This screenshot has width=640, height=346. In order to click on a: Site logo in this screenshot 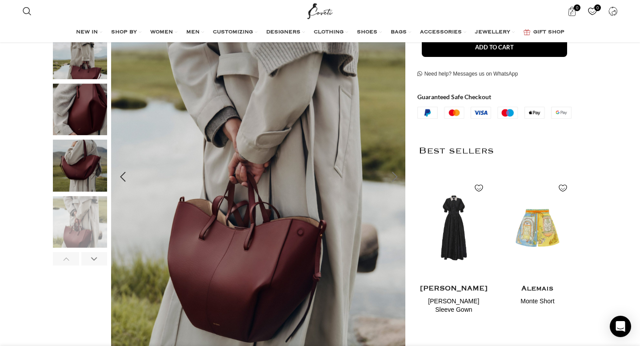, I will do `click(320, 10)`.